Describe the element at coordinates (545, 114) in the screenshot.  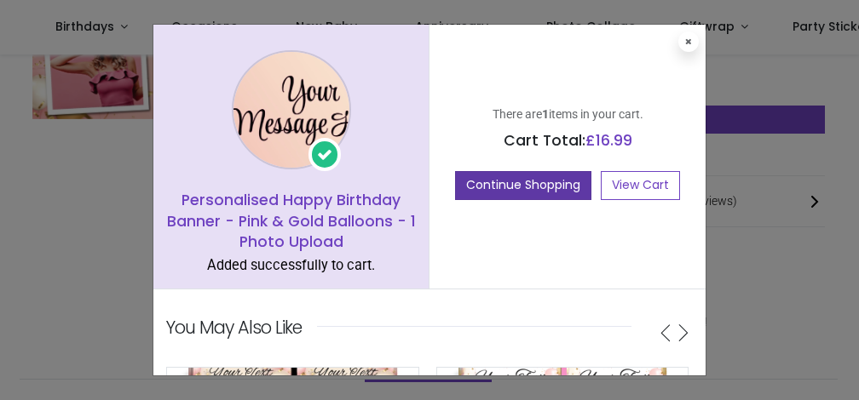
I see `b: 1` at that location.